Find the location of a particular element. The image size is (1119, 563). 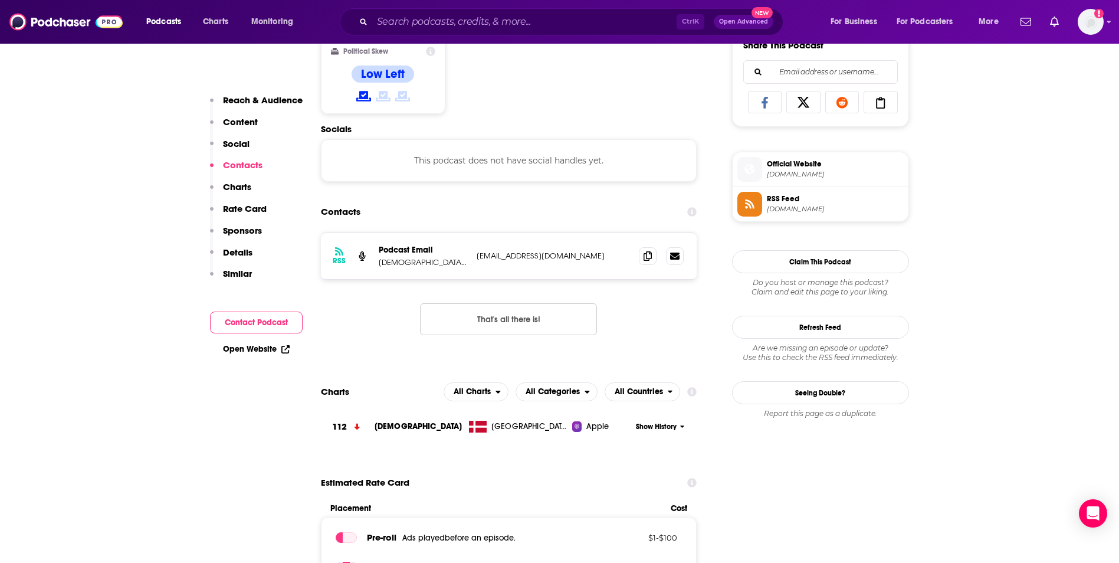

button: Social is located at coordinates (229, 149).